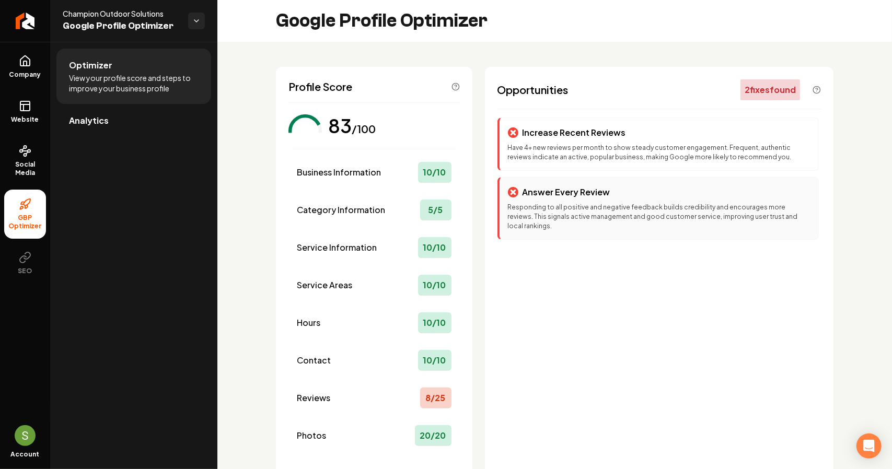  I want to click on span: Website, so click(25, 120).